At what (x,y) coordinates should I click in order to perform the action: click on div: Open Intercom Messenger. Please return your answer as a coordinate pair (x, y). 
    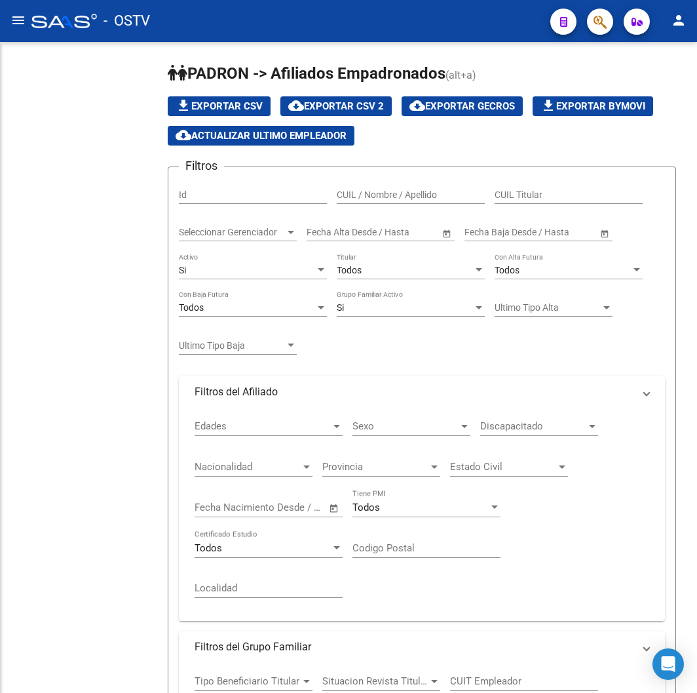
    Looking at the image, I should click on (668, 664).